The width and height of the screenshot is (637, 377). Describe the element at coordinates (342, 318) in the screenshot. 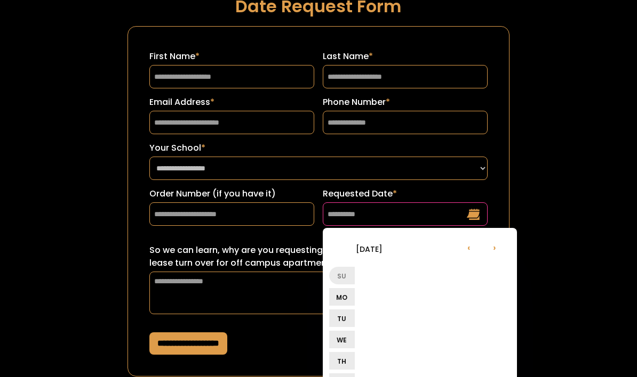

I see `li: Tu` at that location.